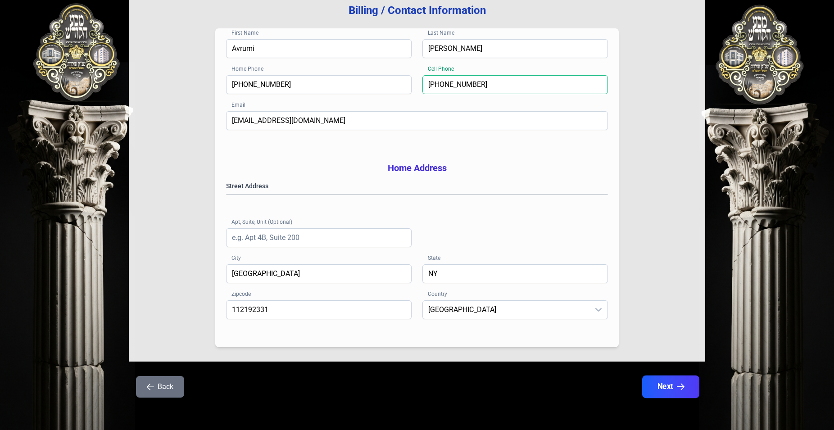  I want to click on div: dropdown trigger, so click(599, 310).